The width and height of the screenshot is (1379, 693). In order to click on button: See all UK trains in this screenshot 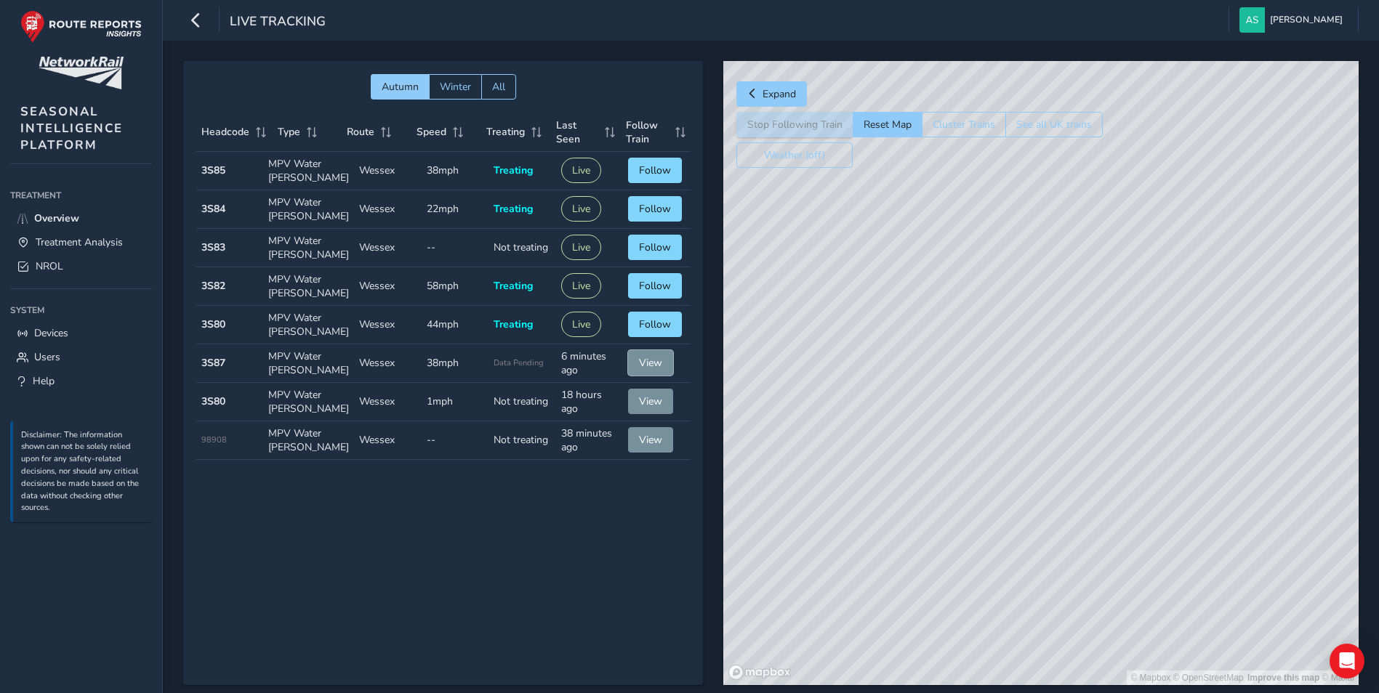, I will do `click(1054, 124)`.